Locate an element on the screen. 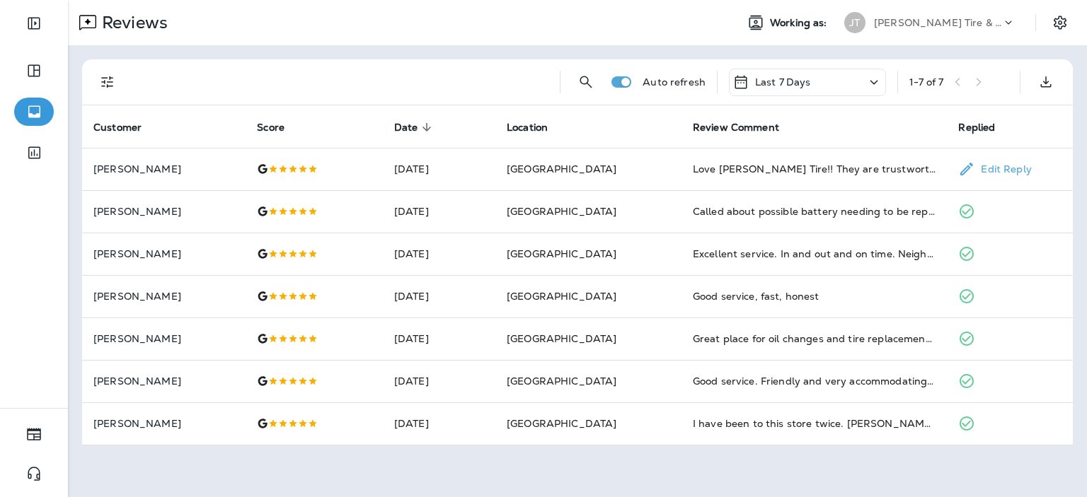  p: Auto refresh is located at coordinates (674, 82).